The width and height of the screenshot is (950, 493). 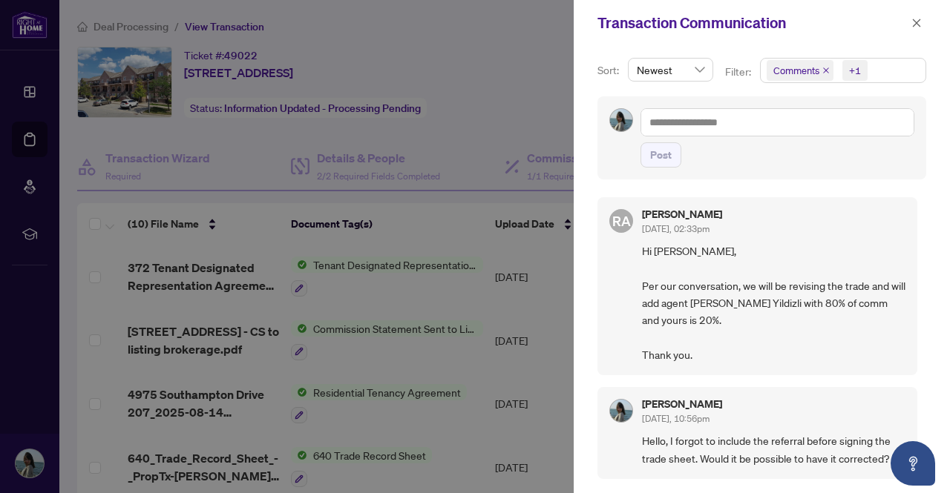 I want to click on button: Post, so click(x=660, y=155).